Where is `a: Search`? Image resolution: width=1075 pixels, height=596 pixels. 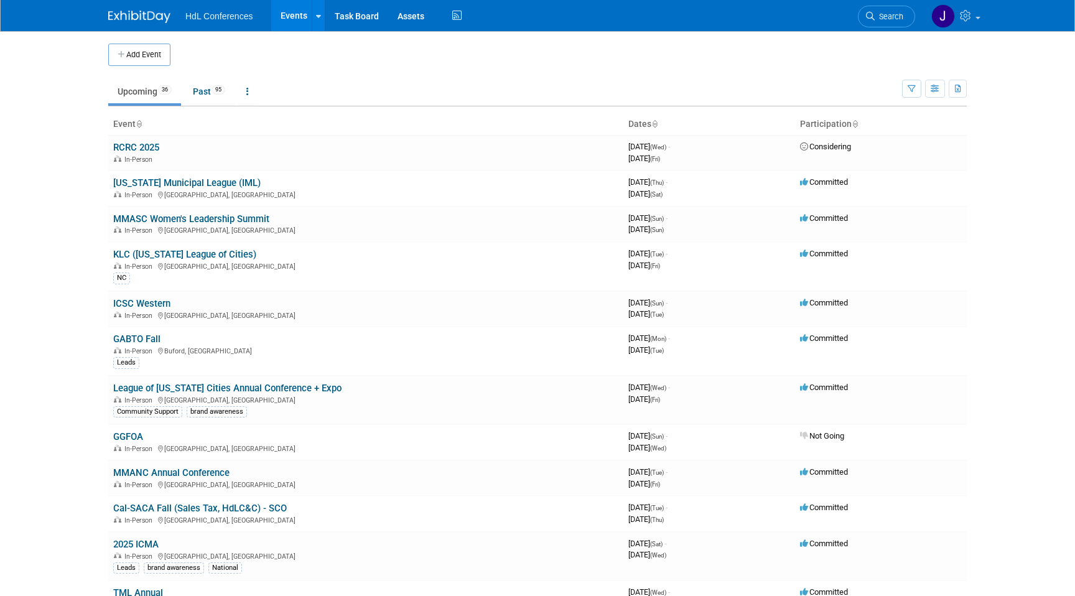
a: Search is located at coordinates (886, 16).